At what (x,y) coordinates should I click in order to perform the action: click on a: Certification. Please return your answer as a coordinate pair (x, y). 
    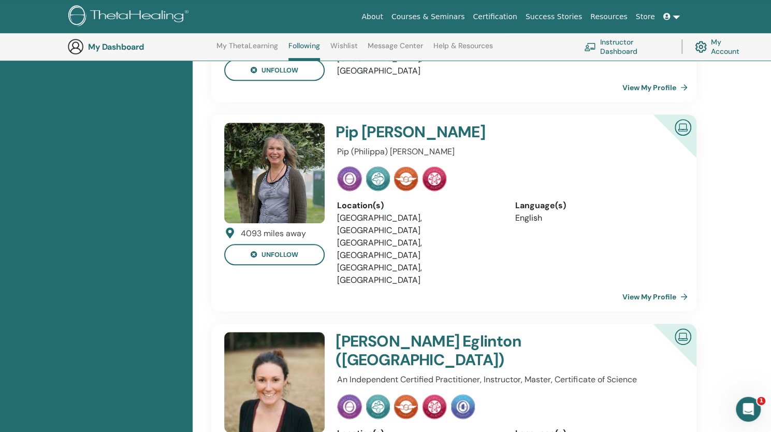
    Looking at the image, I should click on (494, 17).